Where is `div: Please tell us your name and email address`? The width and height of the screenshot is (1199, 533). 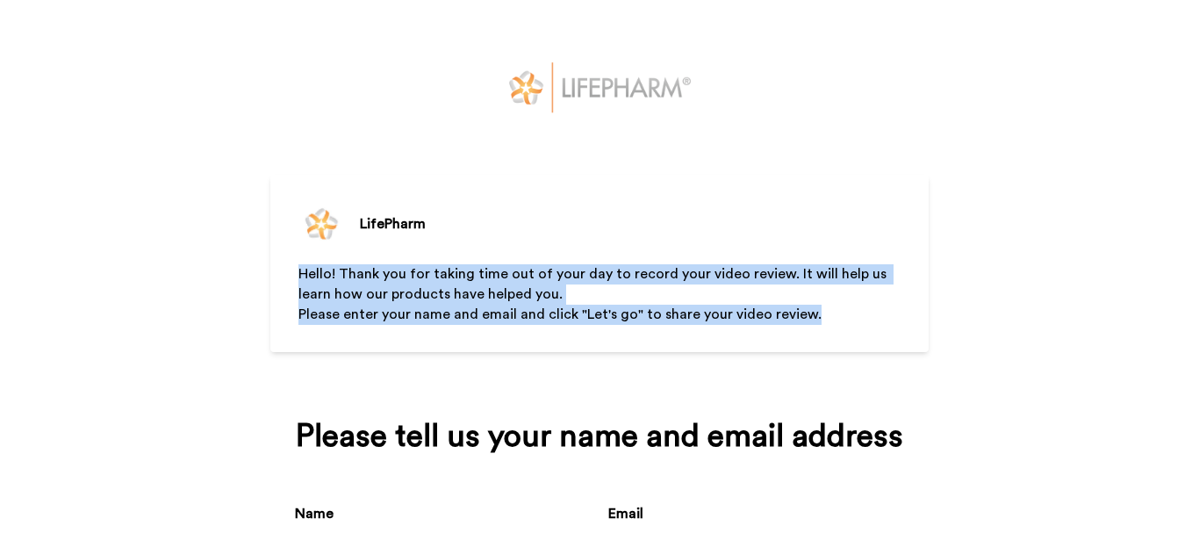
div: Please tell us your name and email address is located at coordinates (600, 436).